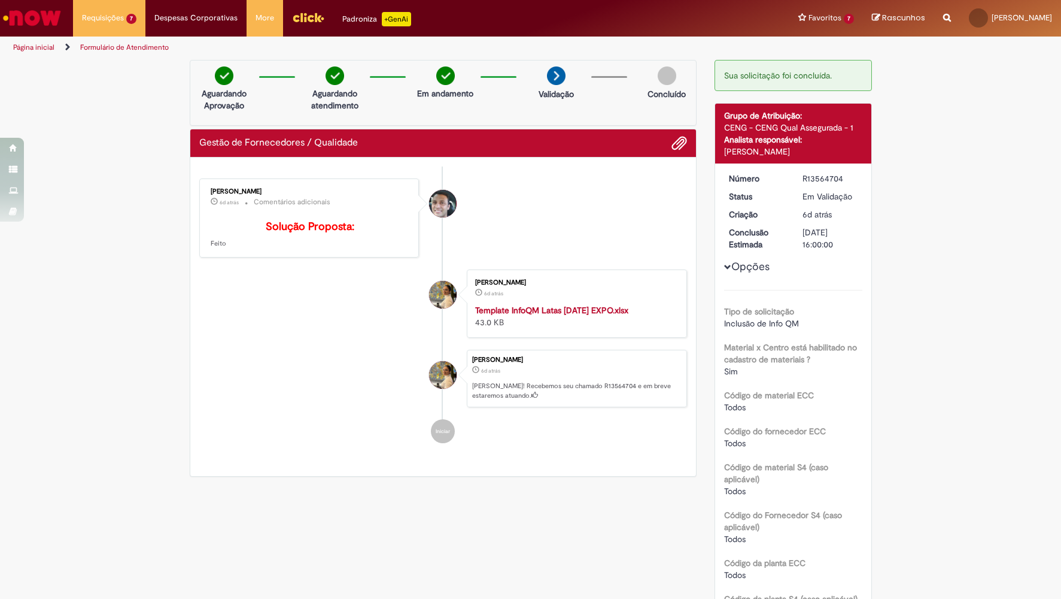 The width and height of the screenshot is (1061, 599). Describe the element at coordinates (575, 316) in the screenshot. I see `div: 43.0 KB` at that location.